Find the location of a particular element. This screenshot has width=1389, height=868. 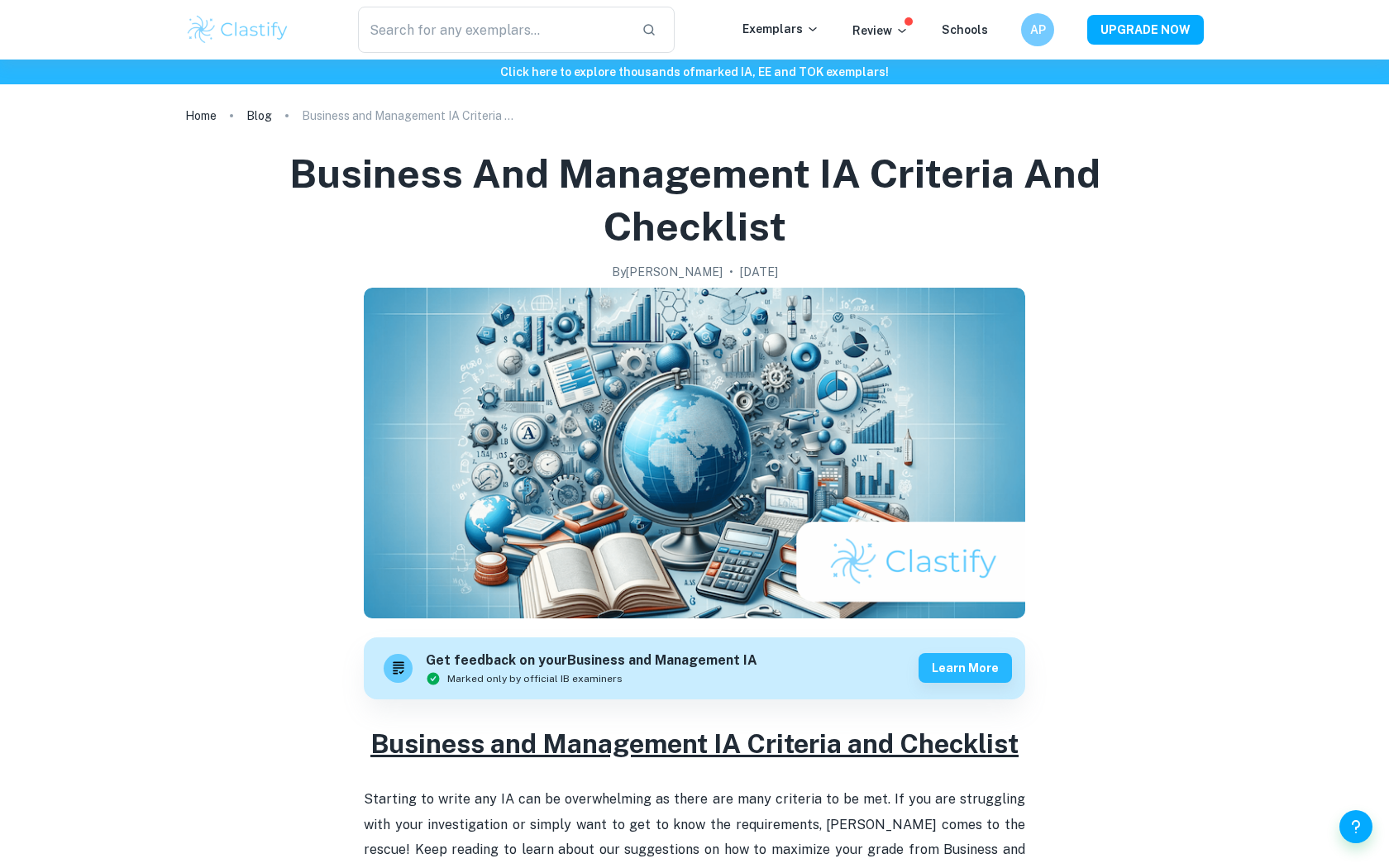

u: Business and Management IA Criteria and Checklist is located at coordinates (694, 742).